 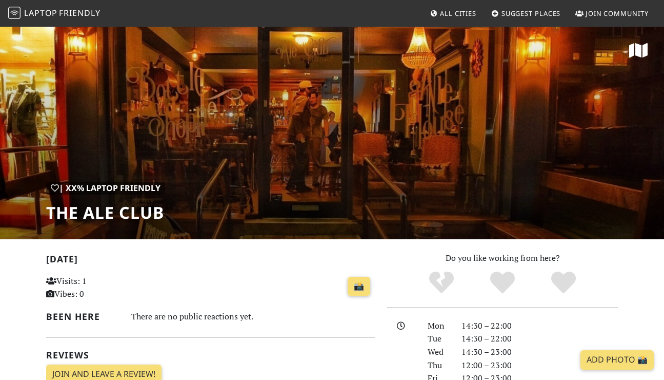 I want to click on div: Definitely!, so click(x=563, y=283).